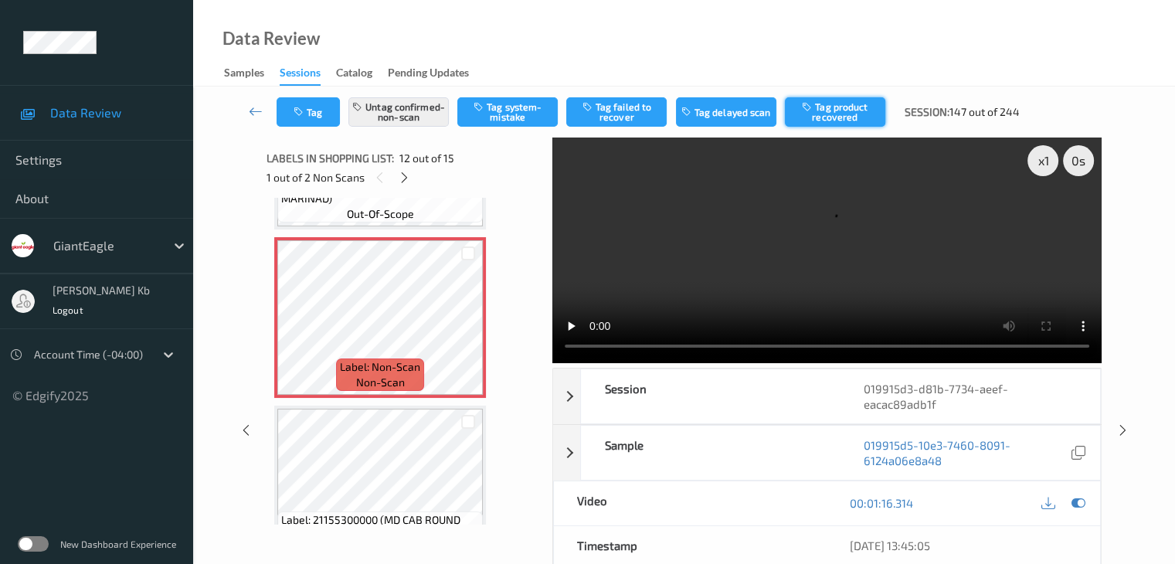 This screenshot has height=564, width=1175. Describe the element at coordinates (380, 528) in the screenshot. I see `span: Label: 21155300000 (MD CAB ROUND STEAK)` at that location.